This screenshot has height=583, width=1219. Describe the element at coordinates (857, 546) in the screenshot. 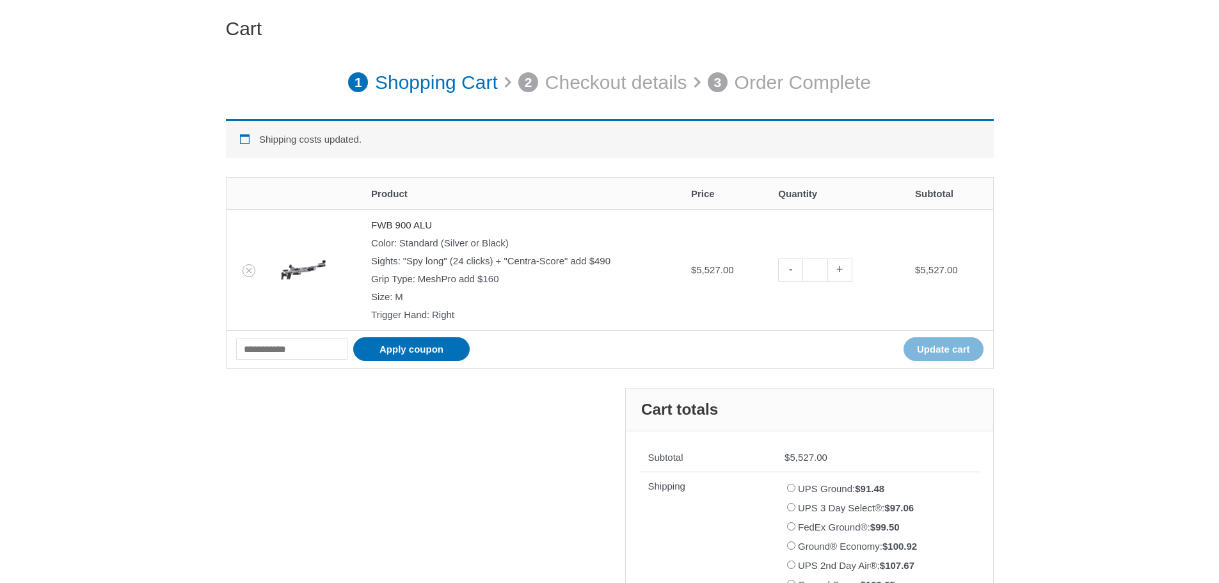

I see `label: Ground® Economy:` at that location.